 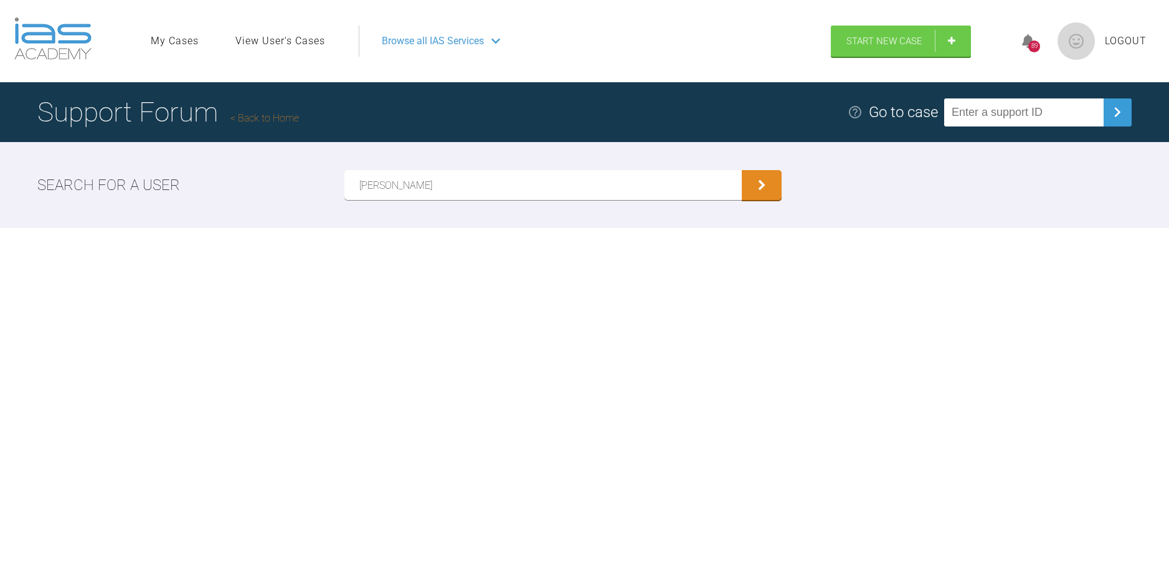 I want to click on img: help.e70b9f3d.svg, so click(x=855, y=112).